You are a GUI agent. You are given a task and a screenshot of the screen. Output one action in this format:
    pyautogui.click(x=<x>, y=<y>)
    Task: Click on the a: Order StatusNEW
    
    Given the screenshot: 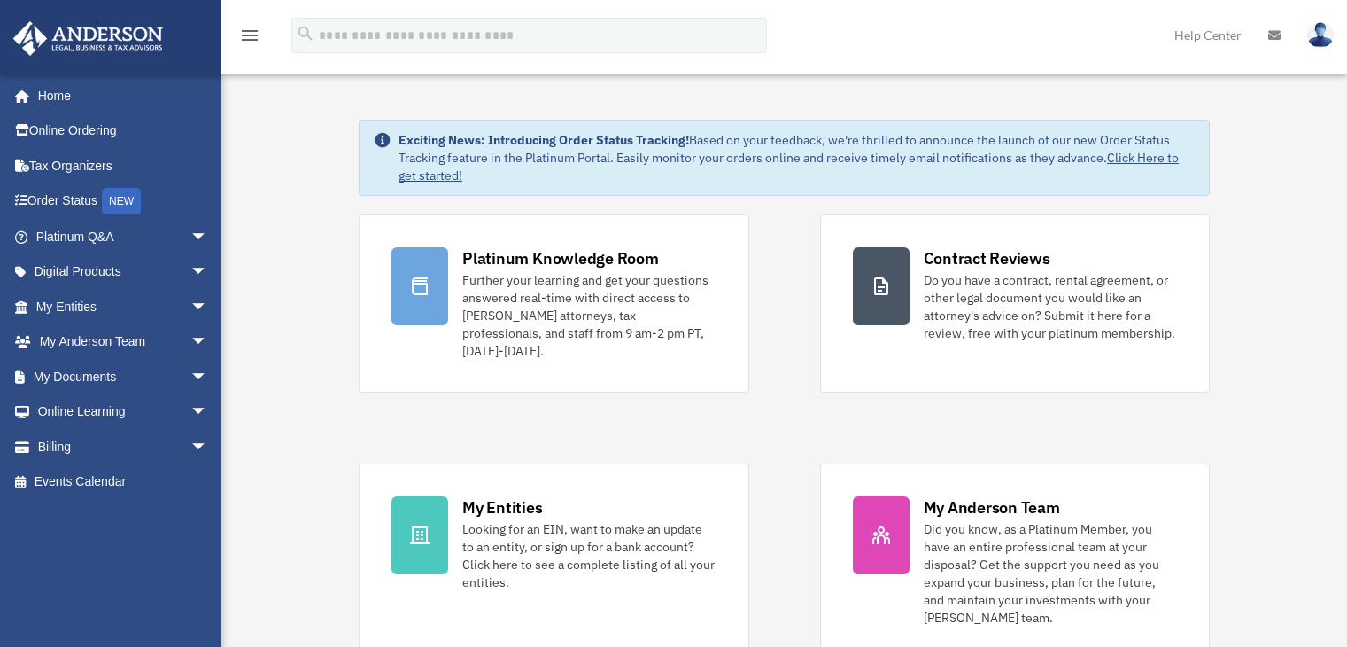 What is the action you would take?
    pyautogui.click(x=123, y=201)
    